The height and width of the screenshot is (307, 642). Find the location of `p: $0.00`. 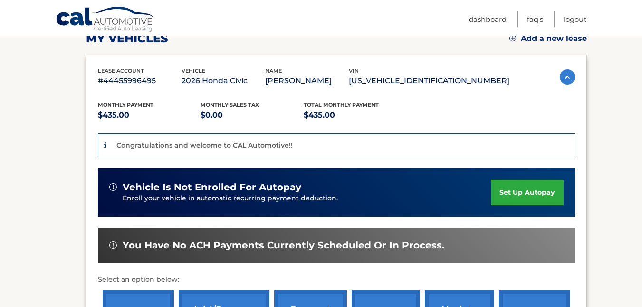

p: $0.00 is located at coordinates (252, 115).